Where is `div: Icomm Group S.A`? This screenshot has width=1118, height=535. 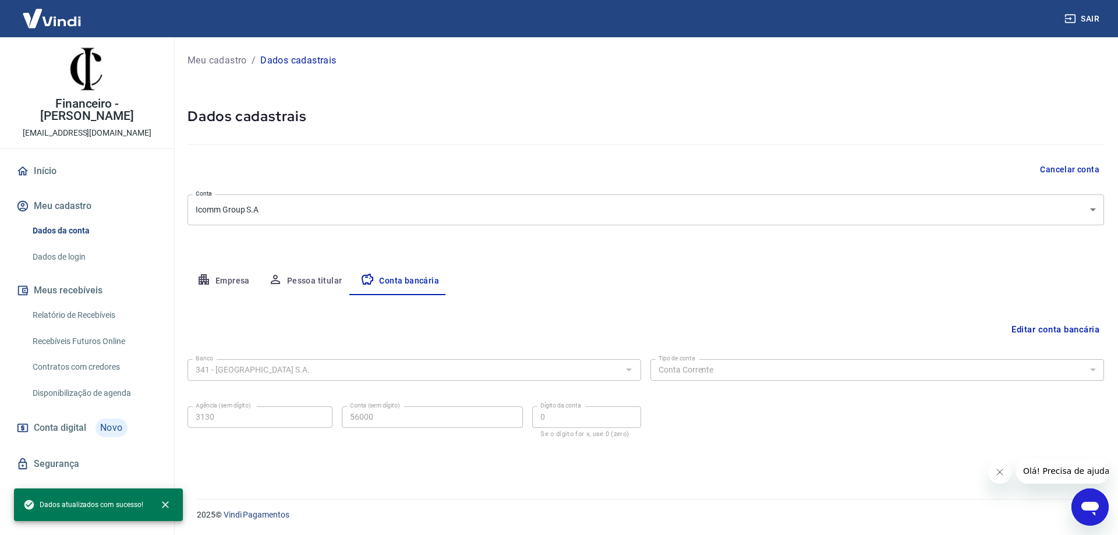
div: Icomm Group S.A is located at coordinates (646, 210).